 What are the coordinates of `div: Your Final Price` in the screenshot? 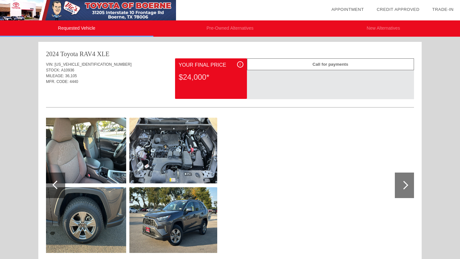 It's located at (211, 65).